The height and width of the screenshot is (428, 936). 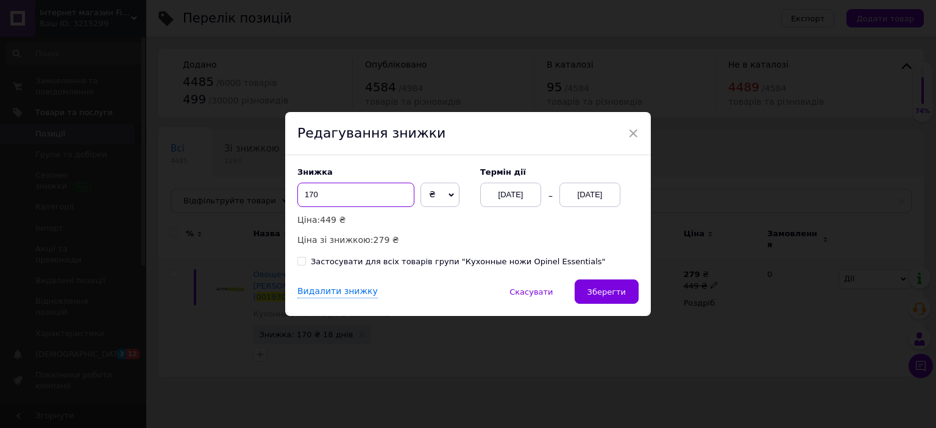 I want to click on input: 0, so click(x=356, y=195).